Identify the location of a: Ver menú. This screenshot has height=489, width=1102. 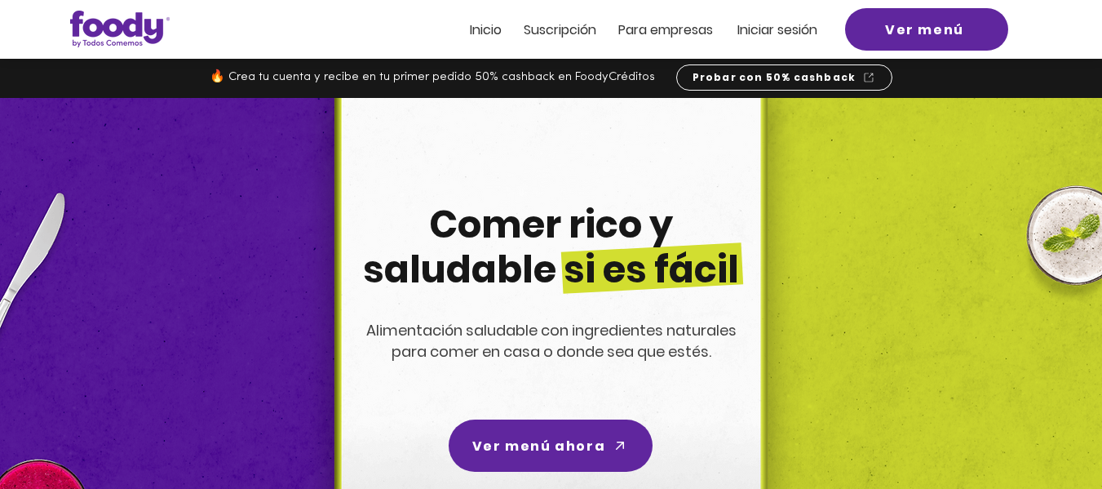
(927, 29).